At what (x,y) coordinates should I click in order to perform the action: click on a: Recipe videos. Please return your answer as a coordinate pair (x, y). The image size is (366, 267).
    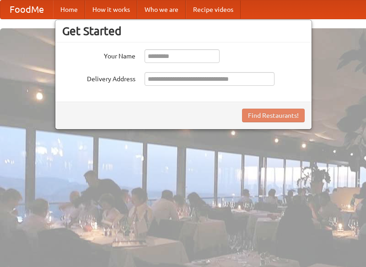
    Looking at the image, I should click on (213, 10).